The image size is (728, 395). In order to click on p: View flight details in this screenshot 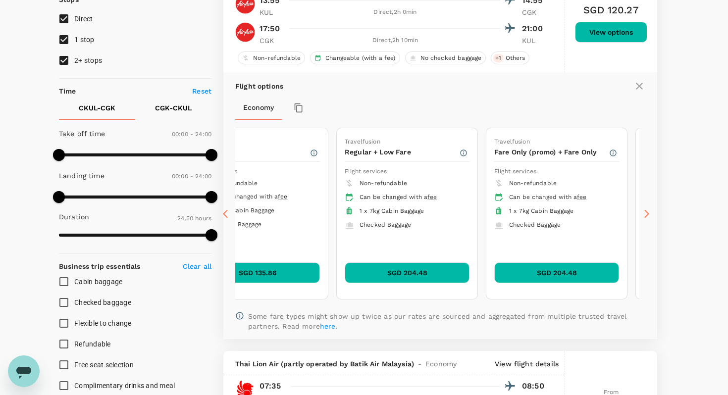, I will do `click(526, 364)`.